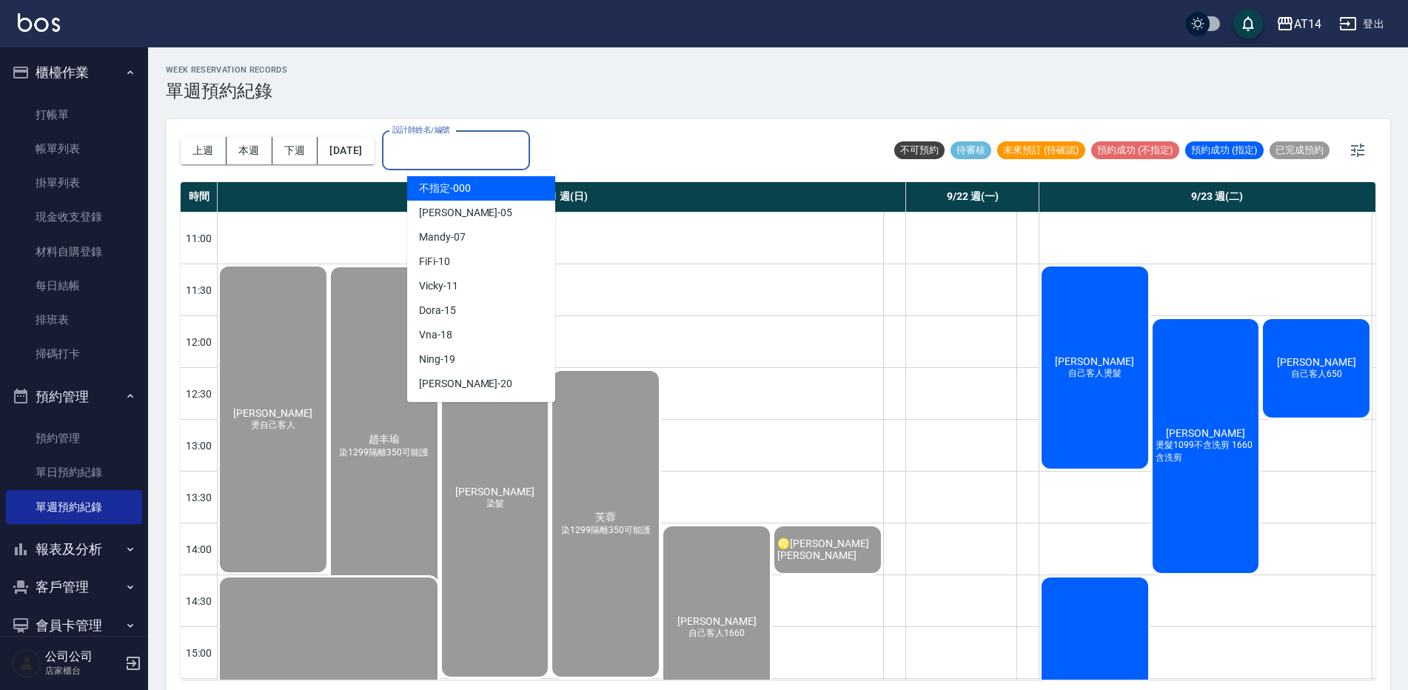 This screenshot has height=690, width=1408. What do you see at coordinates (74, 286) in the screenshot?
I see `a: 每日結帳` at bounding box center [74, 286].